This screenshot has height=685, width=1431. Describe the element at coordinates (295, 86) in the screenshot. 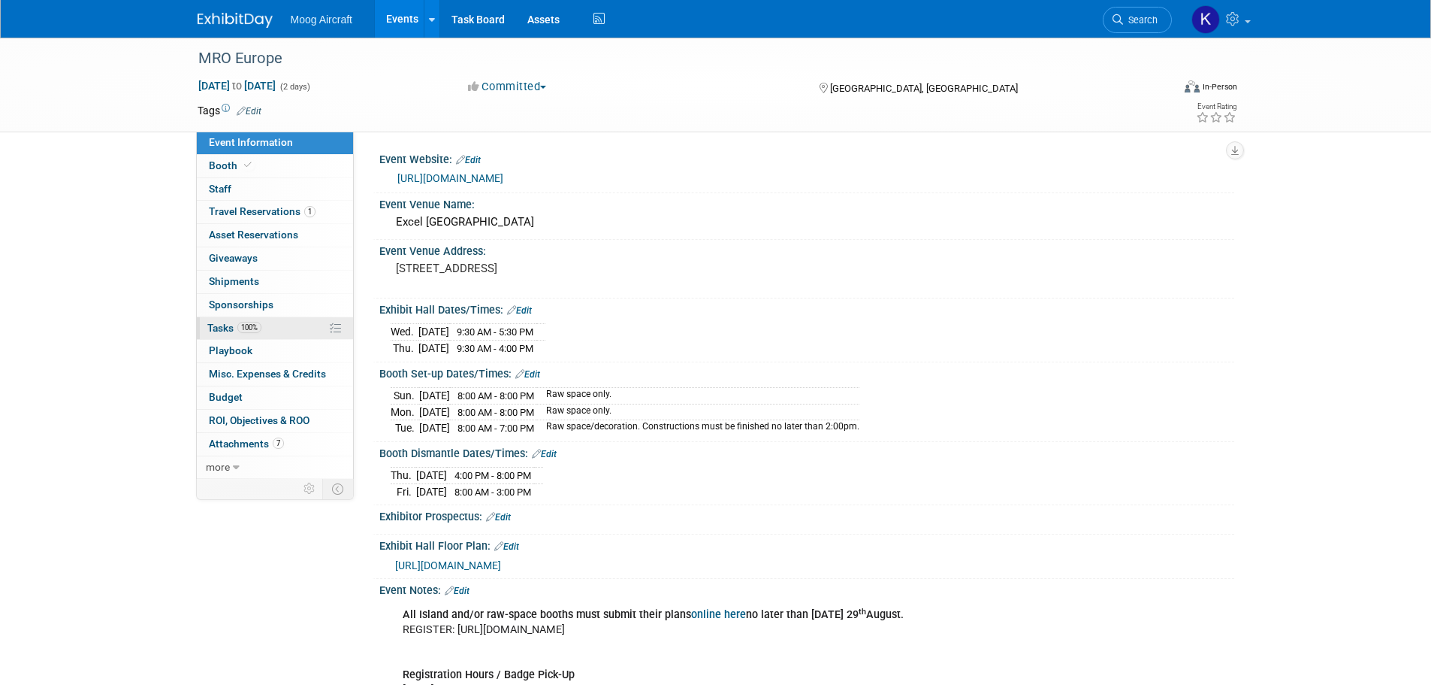

I see `span: (2 days)` at that location.